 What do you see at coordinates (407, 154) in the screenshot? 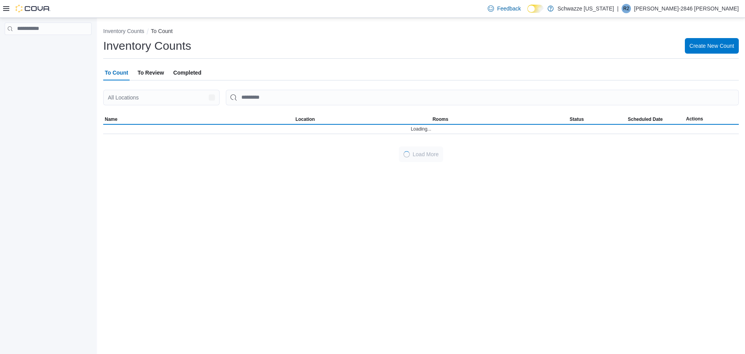
I see `span: Loading` at bounding box center [407, 154].